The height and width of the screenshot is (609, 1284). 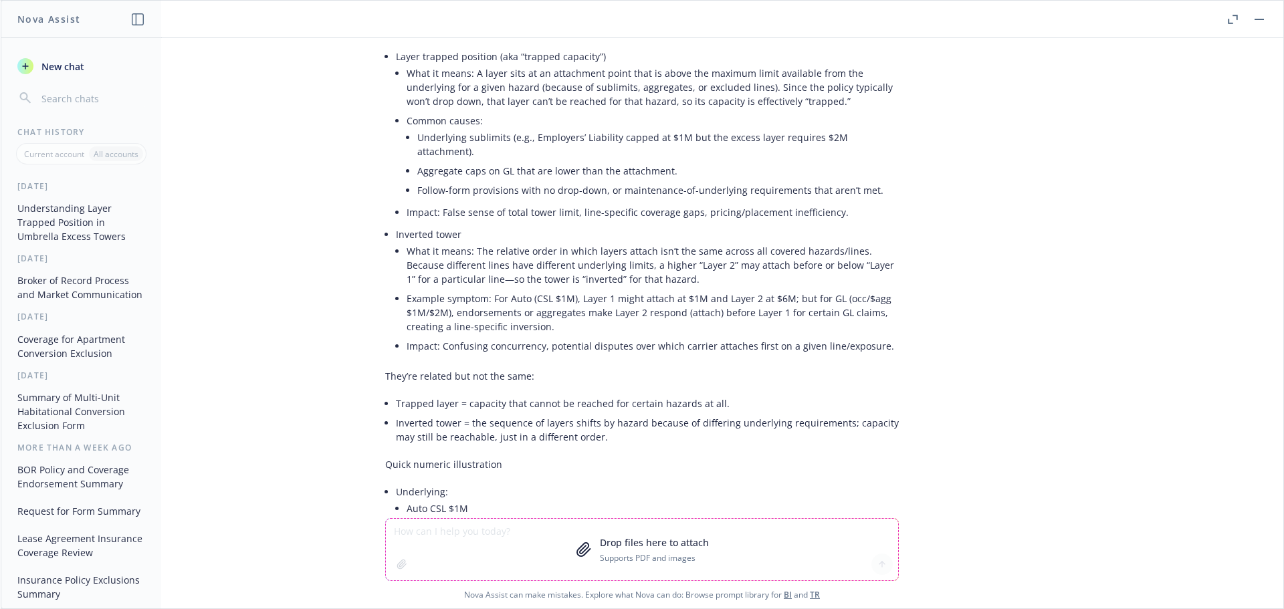 What do you see at coordinates (81, 132) in the screenshot?
I see `div: Chat History` at bounding box center [81, 132].